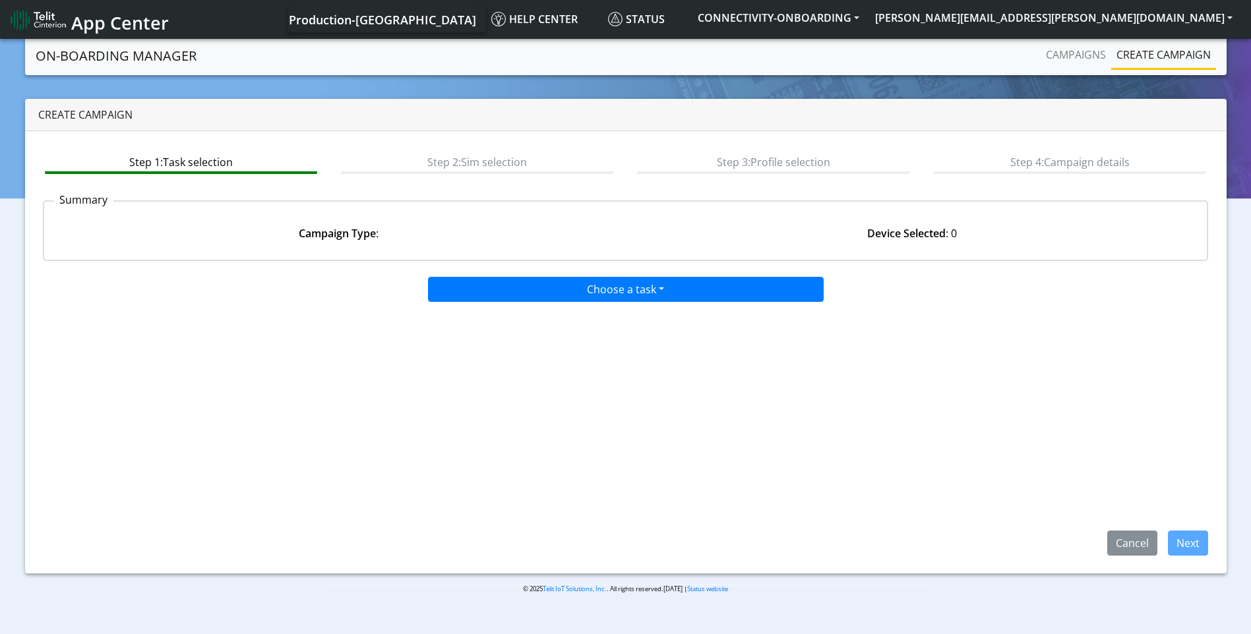 This screenshot has width=1251, height=634. What do you see at coordinates (773, 162) in the screenshot?
I see `btn: Step 3: Profile selection` at bounding box center [773, 162].